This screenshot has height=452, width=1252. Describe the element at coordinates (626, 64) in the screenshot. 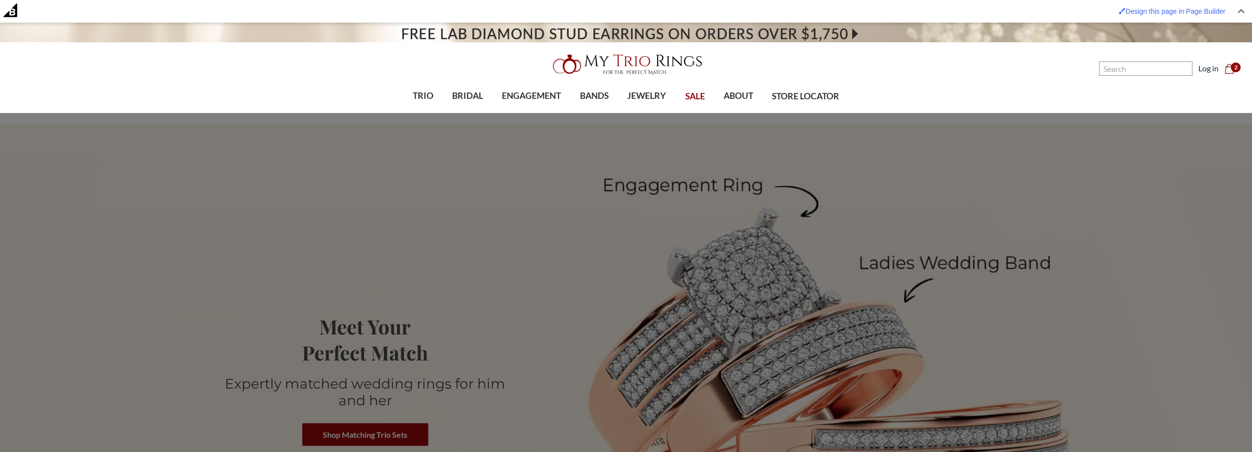

I see `a: My Trio Rings` at that location.